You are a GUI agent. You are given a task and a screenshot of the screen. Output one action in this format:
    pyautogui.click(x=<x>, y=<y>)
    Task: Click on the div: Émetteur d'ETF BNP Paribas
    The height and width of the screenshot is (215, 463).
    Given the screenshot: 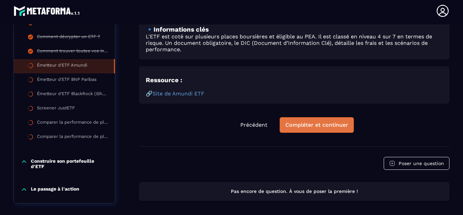 What is the action you would take?
    pyautogui.click(x=67, y=80)
    